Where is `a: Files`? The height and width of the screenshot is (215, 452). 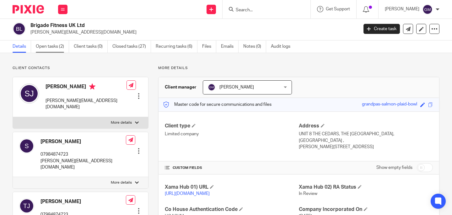 a: Files is located at coordinates (209, 46).